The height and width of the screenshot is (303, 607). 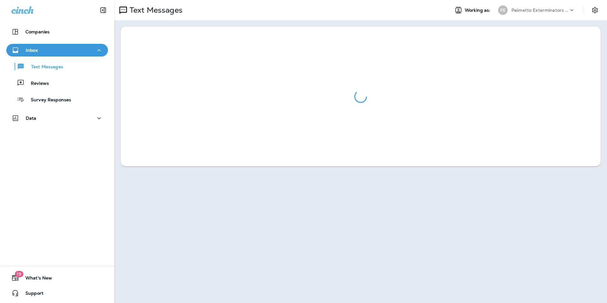 What do you see at coordinates (57, 118) in the screenshot?
I see `button: Data` at bounding box center [57, 118].